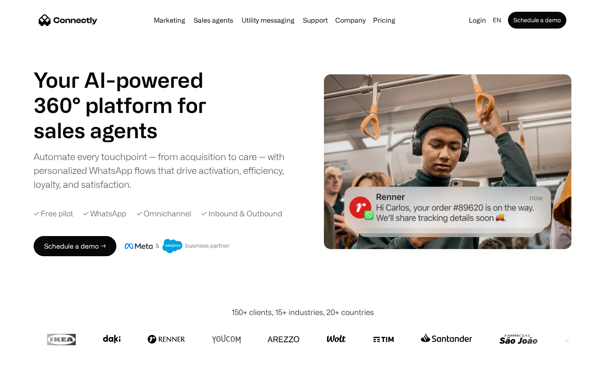 This screenshot has width=605, height=378. What do you see at coordinates (497, 20) in the screenshot?
I see `div: en` at bounding box center [497, 20].